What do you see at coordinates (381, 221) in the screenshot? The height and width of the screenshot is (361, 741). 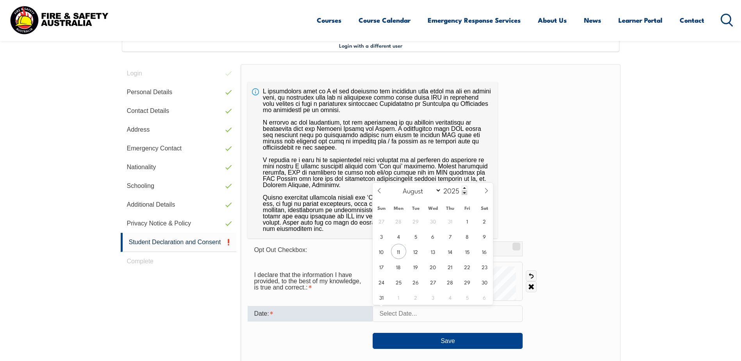 I see `span: July 27, 2025` at bounding box center [381, 221].